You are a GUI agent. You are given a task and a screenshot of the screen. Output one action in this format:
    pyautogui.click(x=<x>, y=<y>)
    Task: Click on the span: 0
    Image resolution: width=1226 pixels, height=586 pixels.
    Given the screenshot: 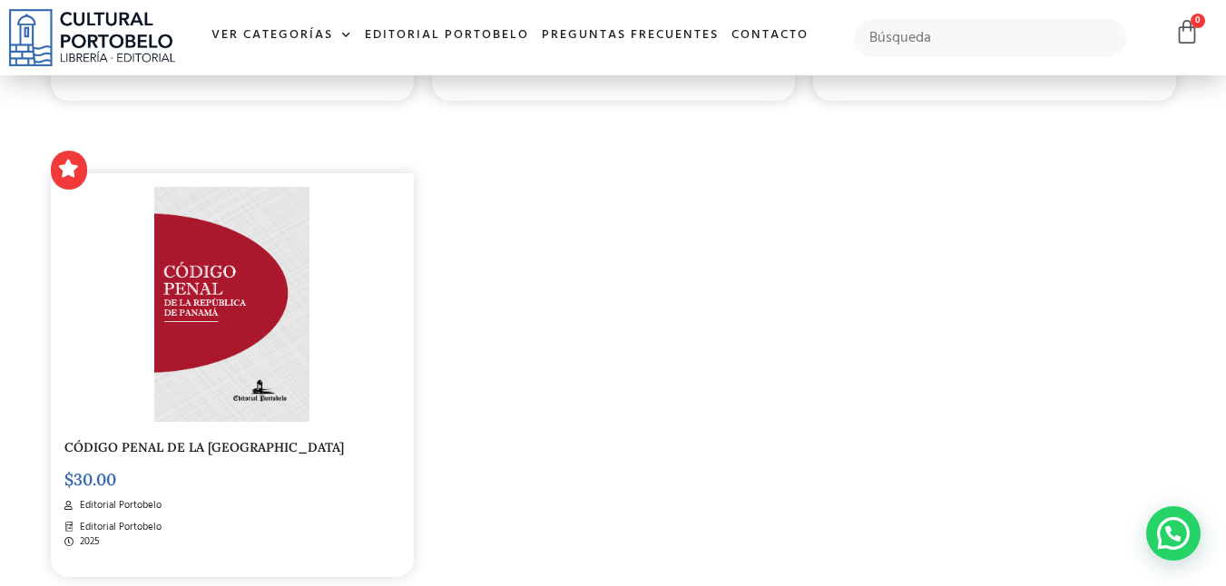 What is the action you would take?
    pyautogui.click(x=1198, y=21)
    